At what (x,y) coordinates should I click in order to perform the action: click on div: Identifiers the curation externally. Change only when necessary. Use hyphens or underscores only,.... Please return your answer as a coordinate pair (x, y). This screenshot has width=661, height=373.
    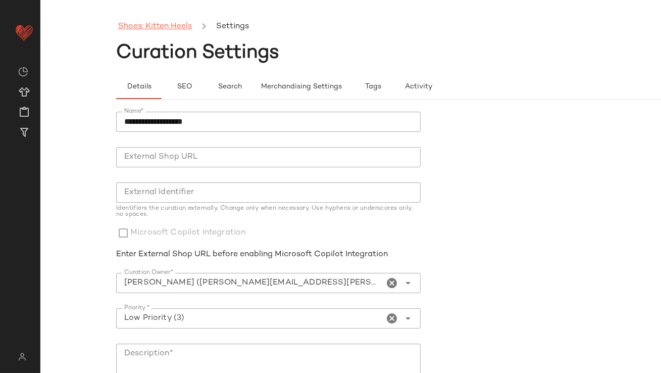
    Looking at the image, I should click on (268, 212).